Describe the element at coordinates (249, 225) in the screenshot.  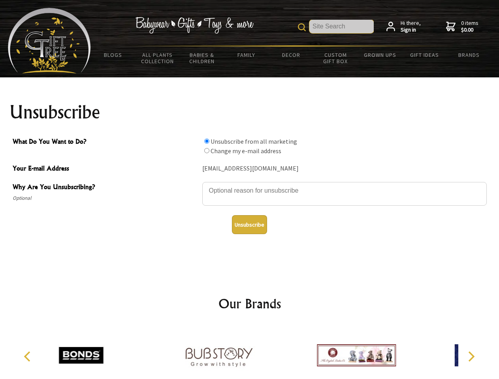
I see `button: Unsubscribe` at that location.